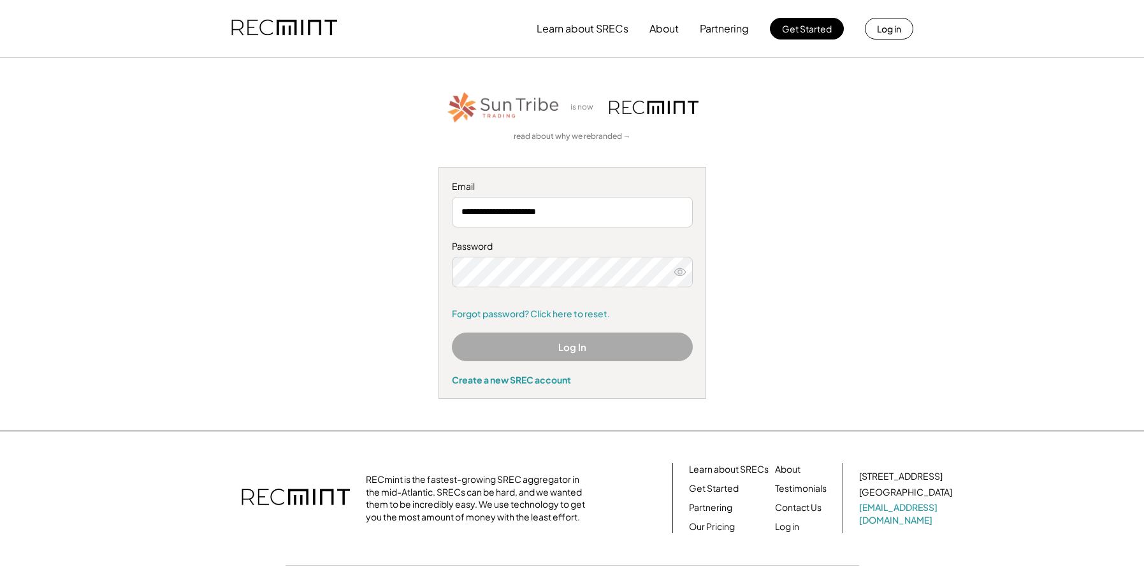 The width and height of the screenshot is (1144, 581). Describe the element at coordinates (728, 470) in the screenshot. I see `a: Learn about SRECs` at that location.